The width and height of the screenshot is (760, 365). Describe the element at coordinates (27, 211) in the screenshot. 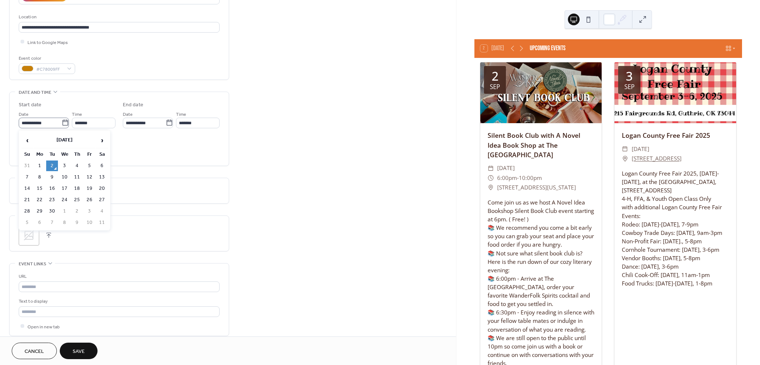

I see `td: 28` at that location.